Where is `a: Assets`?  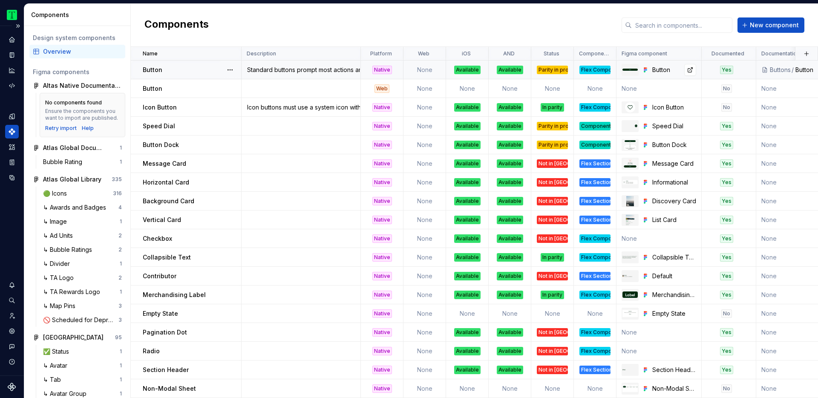 a: Assets is located at coordinates (12, 147).